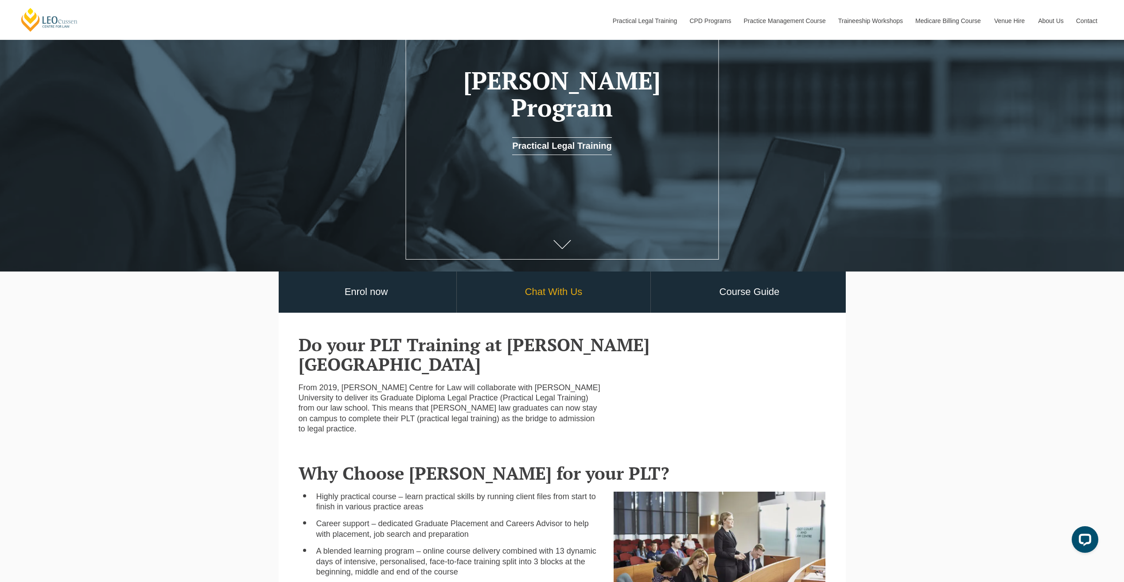 Image resolution: width=1124 pixels, height=582 pixels. What do you see at coordinates (1050, 21) in the screenshot?
I see `a: About Us` at bounding box center [1050, 21].